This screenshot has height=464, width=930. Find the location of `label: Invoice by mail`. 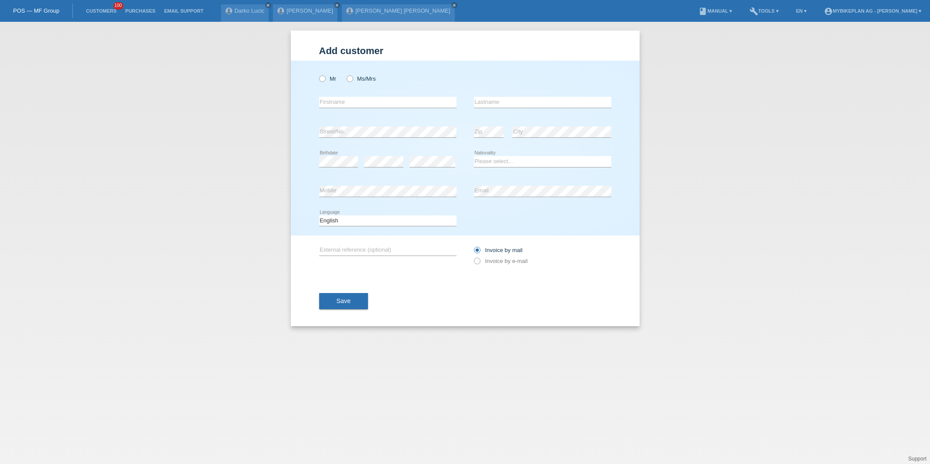

label: Invoice by mail is located at coordinates (499, 250).